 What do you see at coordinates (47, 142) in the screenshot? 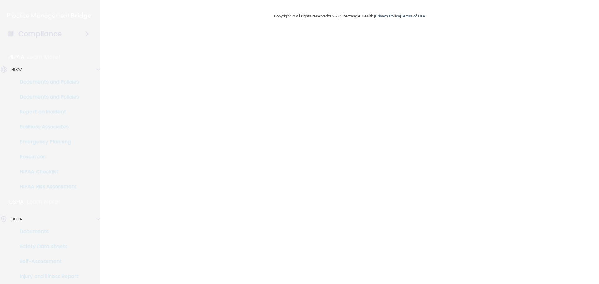
I see `p: Emergency Planning` at bounding box center [47, 142].